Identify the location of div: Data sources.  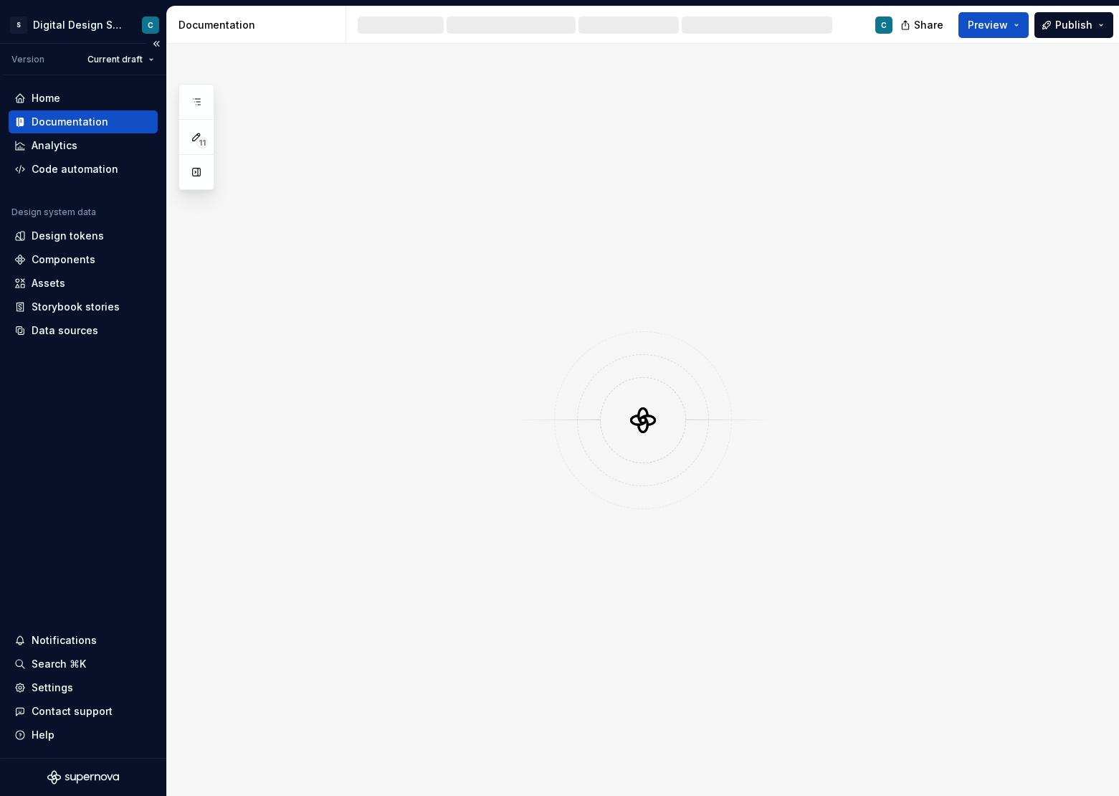
(65, 330).